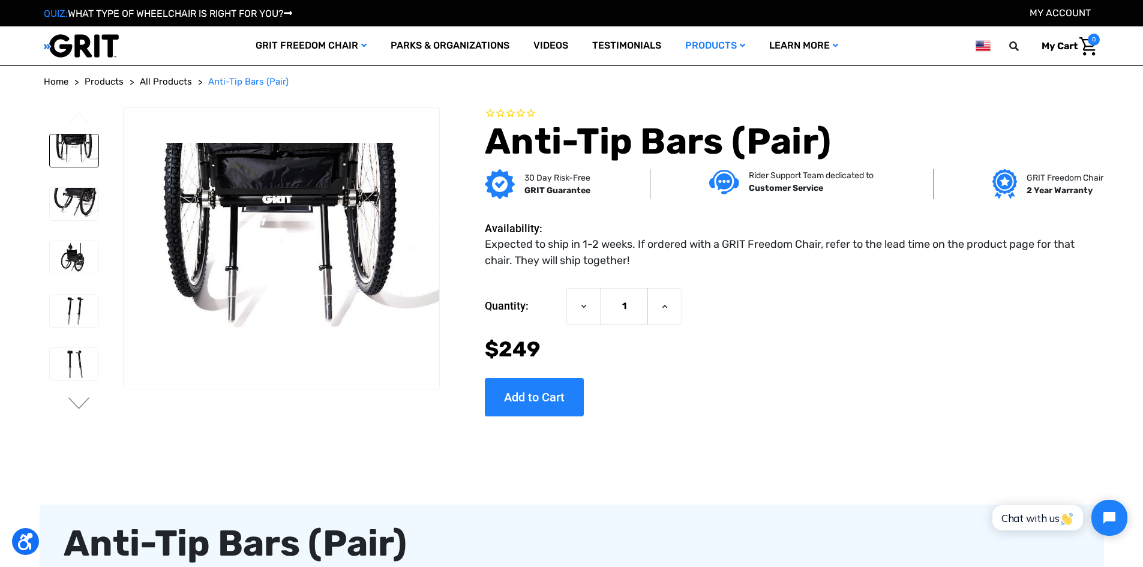 This screenshot has height=567, width=1143. I want to click on span: QUIZ:, so click(56, 13).